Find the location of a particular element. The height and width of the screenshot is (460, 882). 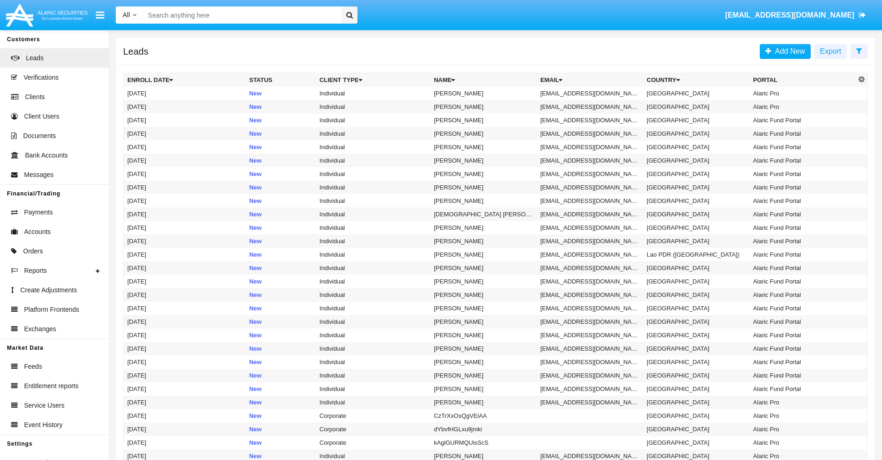

span: Accounts is located at coordinates (38, 232).